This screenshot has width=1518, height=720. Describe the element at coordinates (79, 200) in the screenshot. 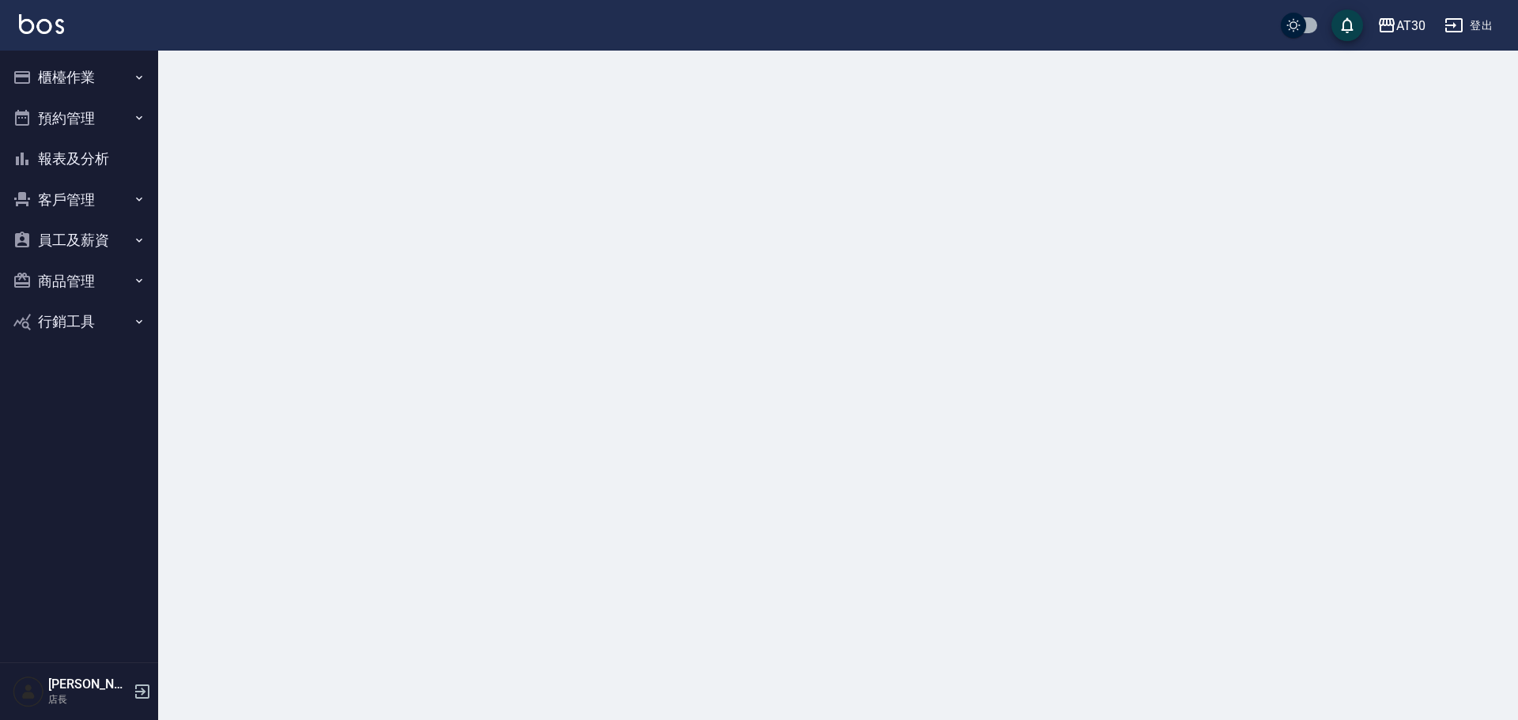

I see `button: 客戶管理` at that location.